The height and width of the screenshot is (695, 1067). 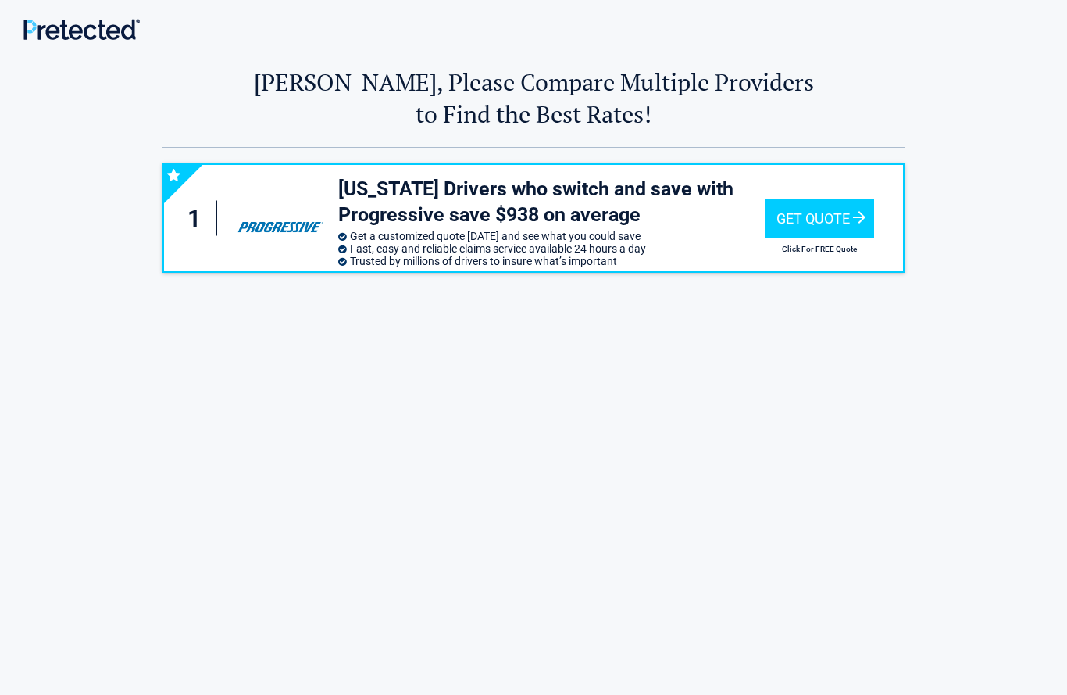 What do you see at coordinates (820, 248) in the screenshot?
I see `h2: Click For FREE Quote` at bounding box center [820, 248].